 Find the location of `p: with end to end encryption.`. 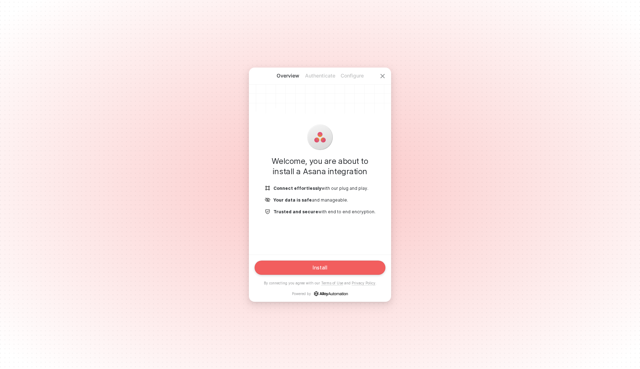

p: with end to end encryption. is located at coordinates (324, 212).